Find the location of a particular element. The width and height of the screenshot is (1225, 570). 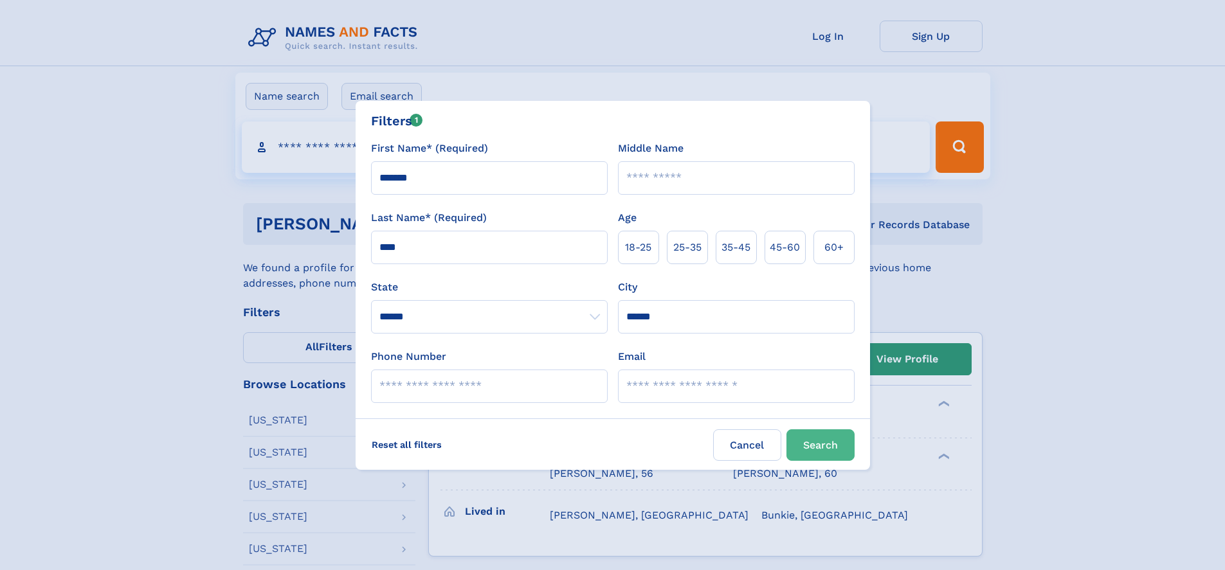

span: 25‑35 is located at coordinates (687, 248).